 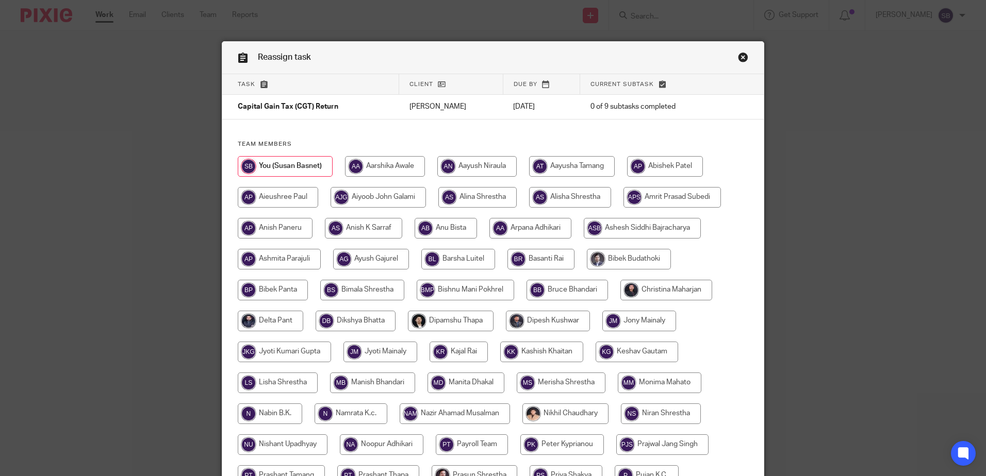 I want to click on h4: Team members, so click(x=493, y=144).